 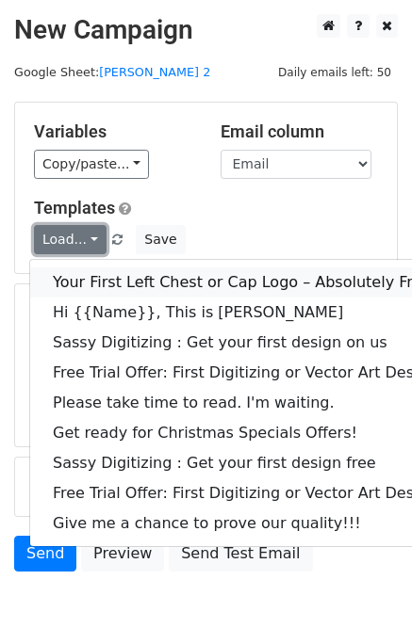 What do you see at coordinates (334, 72) in the screenshot?
I see `a: Daily emails left: 50` at bounding box center [334, 72].